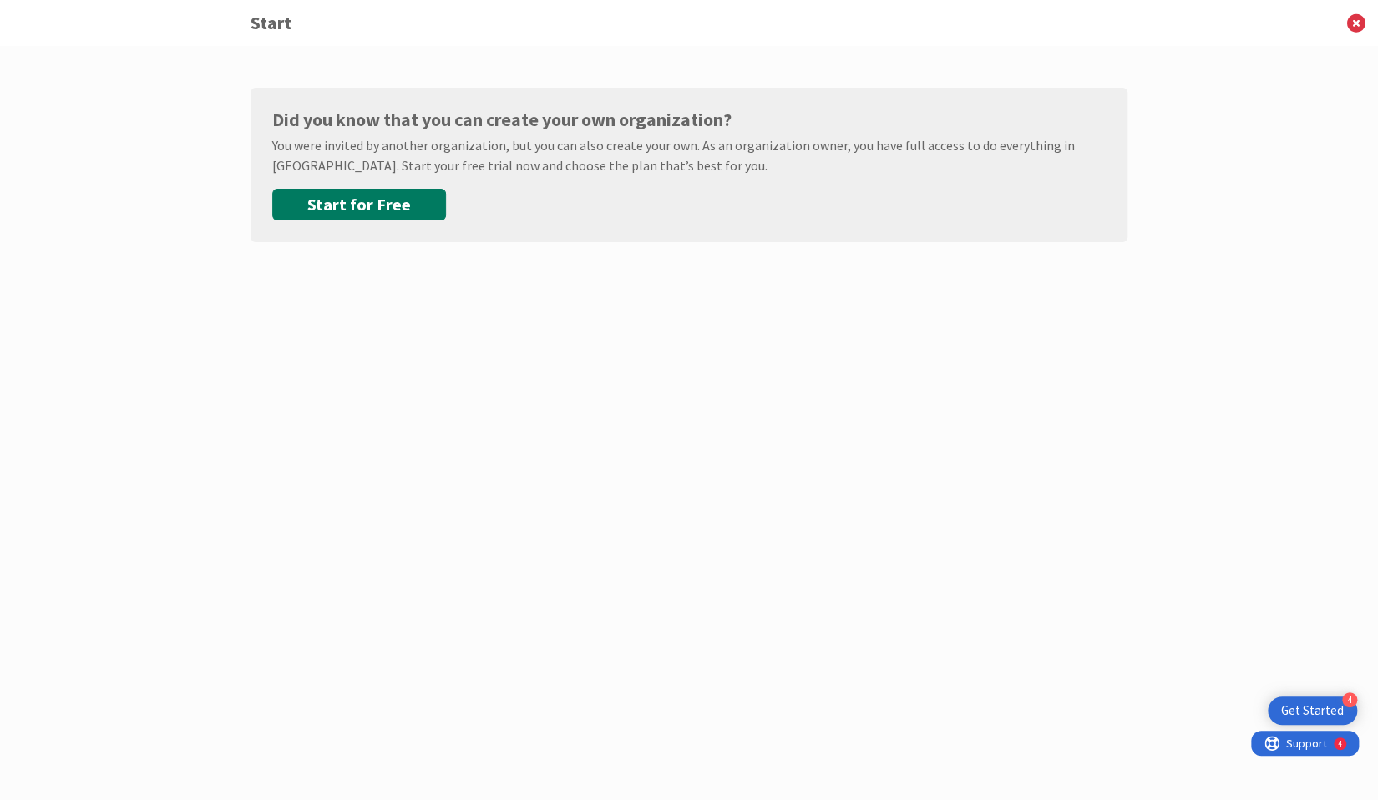 This screenshot has height=800, width=1378. I want to click on h1: Did you know that you can create your own organization?, so click(689, 119).